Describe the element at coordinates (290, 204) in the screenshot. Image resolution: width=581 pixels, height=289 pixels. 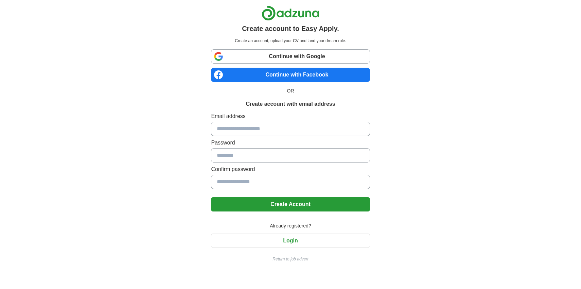
I see `button: Create Account` at that location.